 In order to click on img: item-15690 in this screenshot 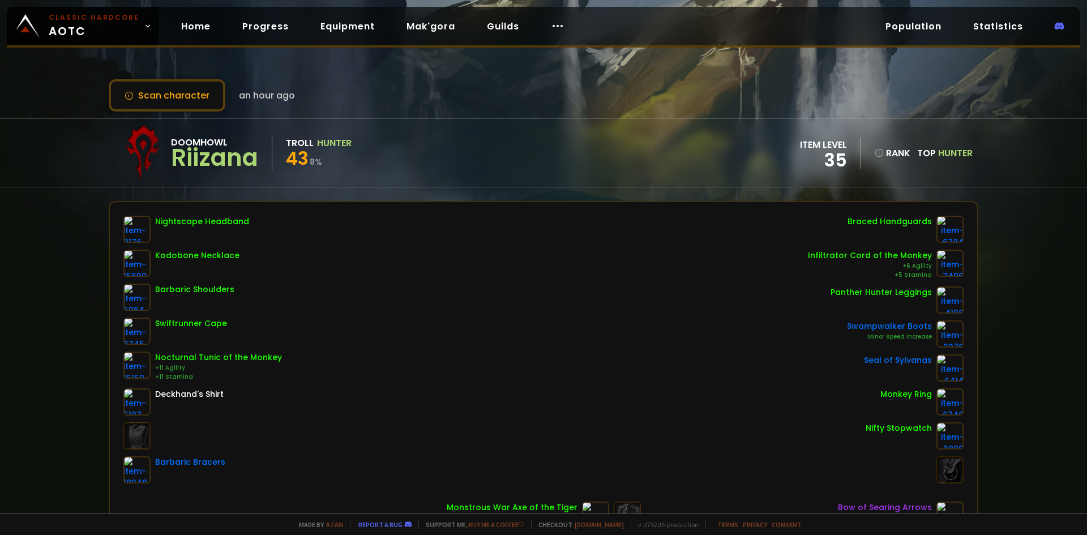, I will do `click(137, 263)`.